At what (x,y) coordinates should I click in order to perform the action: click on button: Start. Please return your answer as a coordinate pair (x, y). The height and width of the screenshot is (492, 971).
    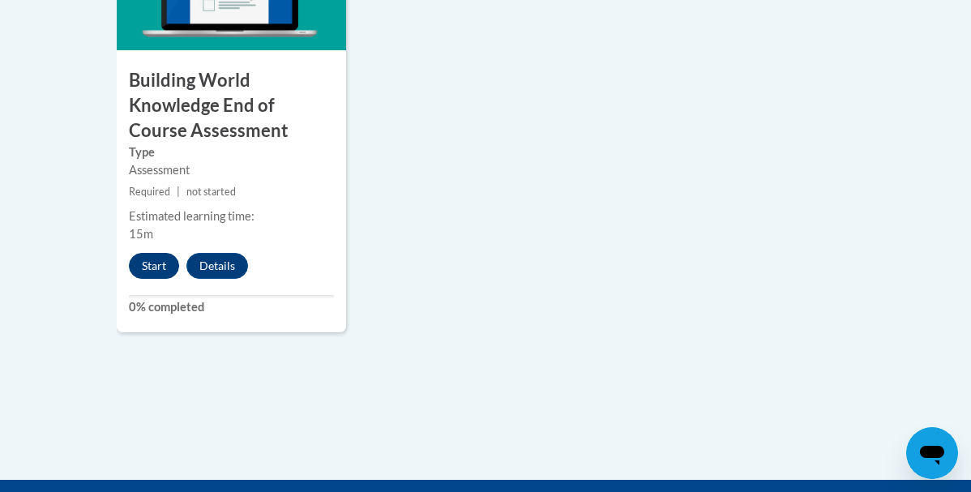
    Looking at the image, I should click on (154, 266).